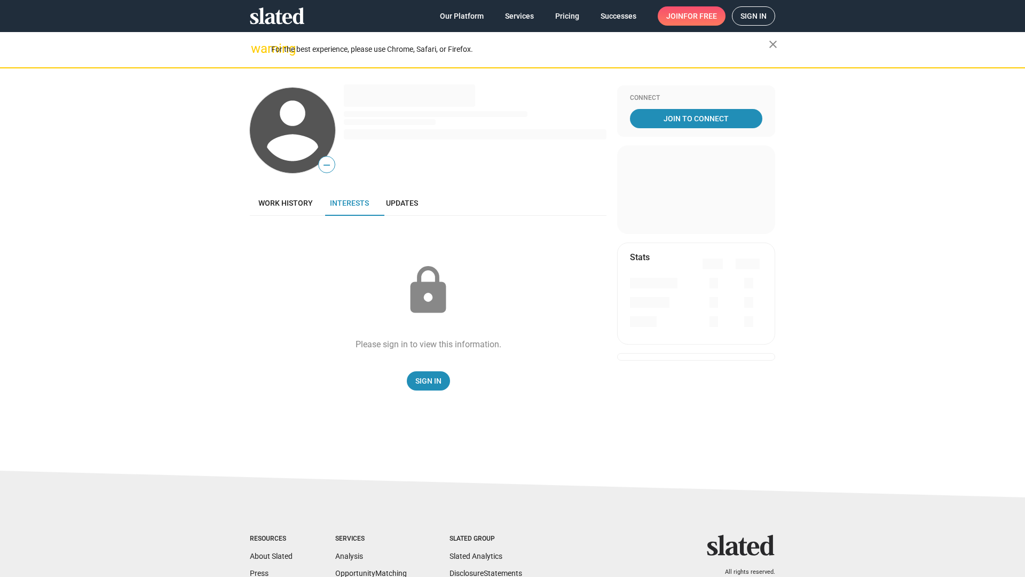 This screenshot has width=1025, height=577. What do you see at coordinates (349, 203) in the screenshot?
I see `a: Interests` at bounding box center [349, 203].